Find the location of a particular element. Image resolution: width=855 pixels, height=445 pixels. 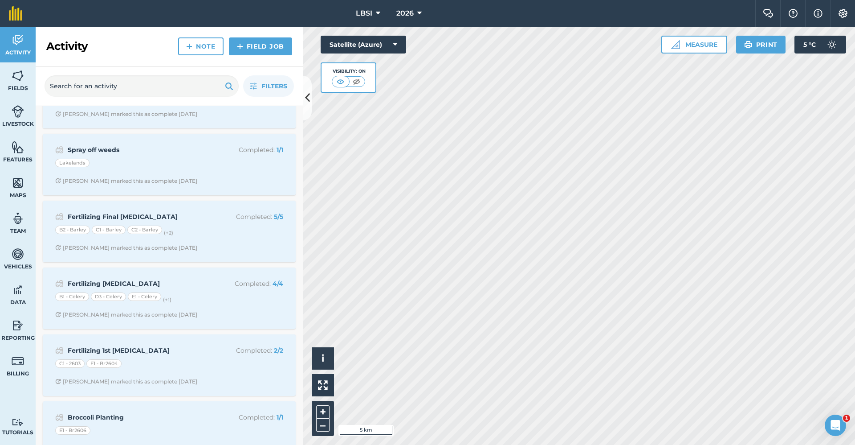

button: Satellite (Azure) is located at coordinates (364, 45).